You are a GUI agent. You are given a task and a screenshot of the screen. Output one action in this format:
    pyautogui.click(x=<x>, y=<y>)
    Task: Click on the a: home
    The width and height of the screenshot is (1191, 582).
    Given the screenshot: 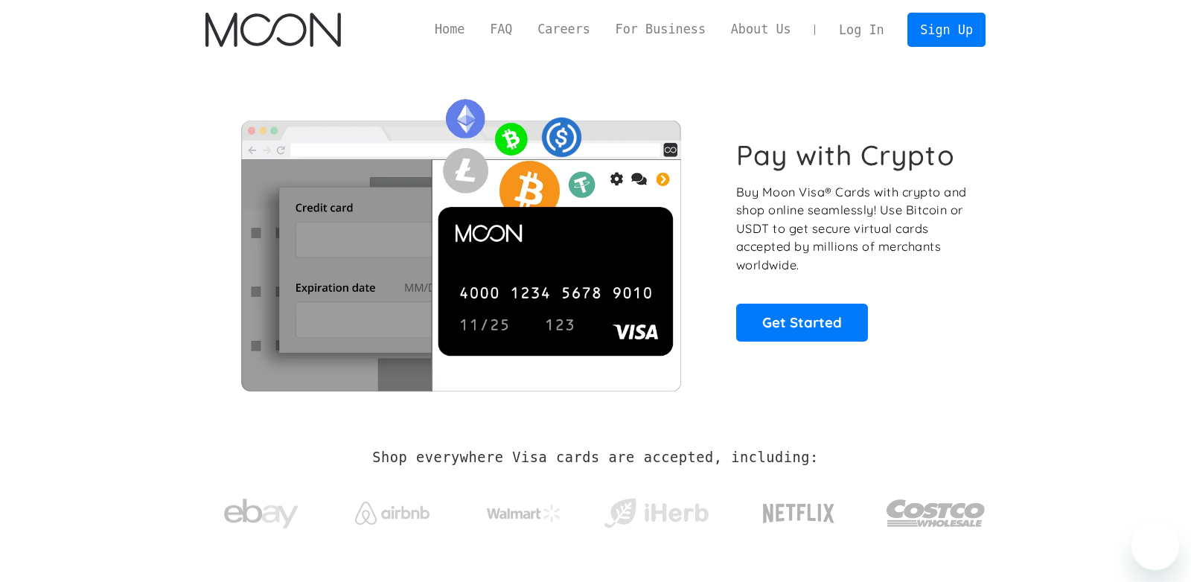 What is the action you would take?
    pyautogui.click(x=272, y=30)
    